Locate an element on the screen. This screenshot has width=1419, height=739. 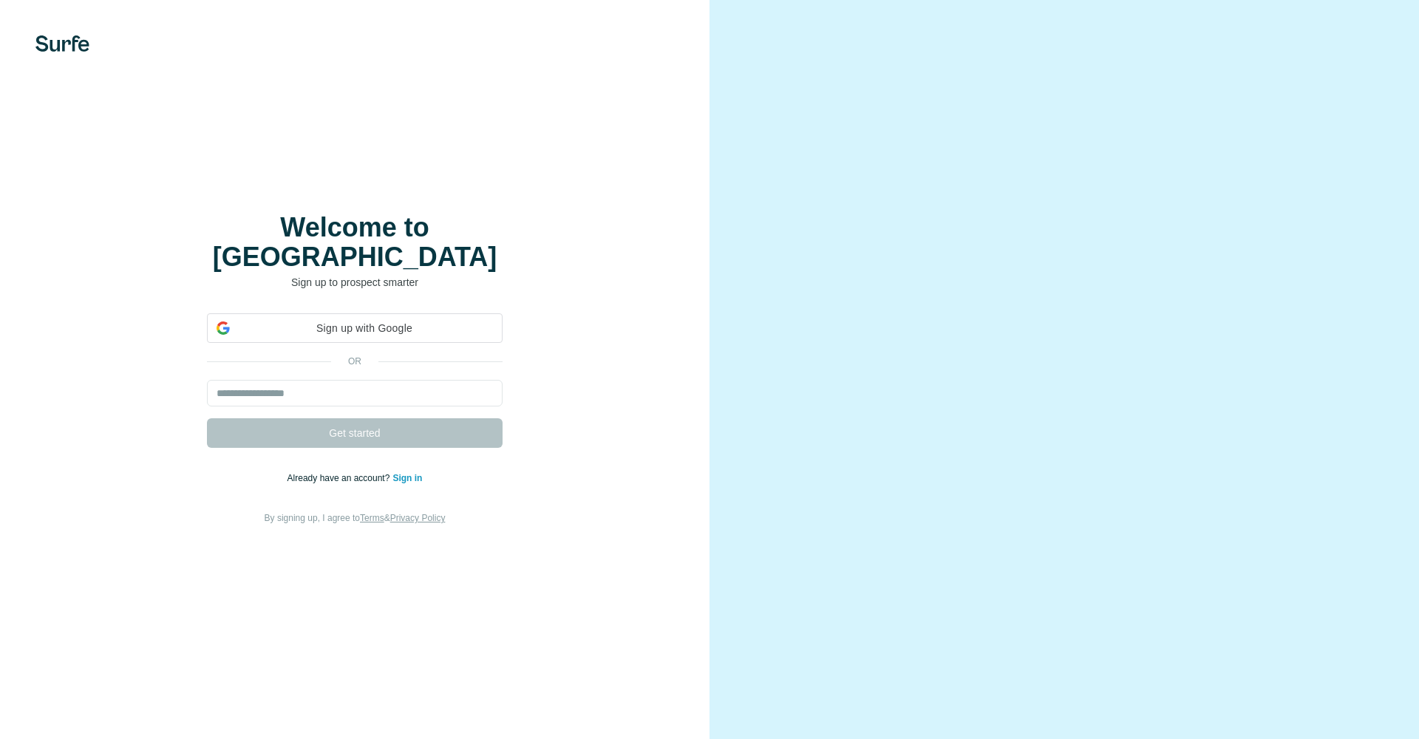
p: Sign up to prospect smarter is located at coordinates (355, 282).